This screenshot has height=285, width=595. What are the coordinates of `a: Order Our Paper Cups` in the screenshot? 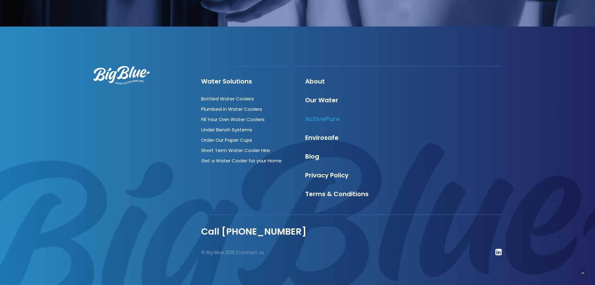 It's located at (227, 140).